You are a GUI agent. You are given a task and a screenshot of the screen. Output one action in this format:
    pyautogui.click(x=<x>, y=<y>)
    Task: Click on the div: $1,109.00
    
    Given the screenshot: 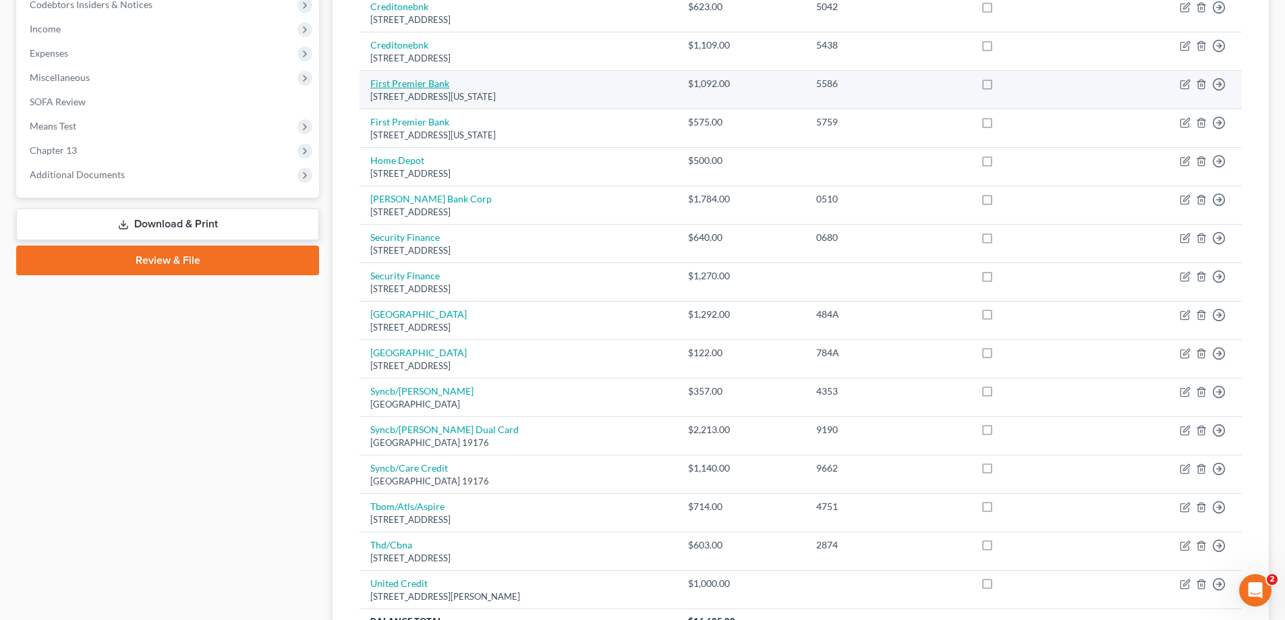 What is the action you would take?
    pyautogui.click(x=741, y=45)
    